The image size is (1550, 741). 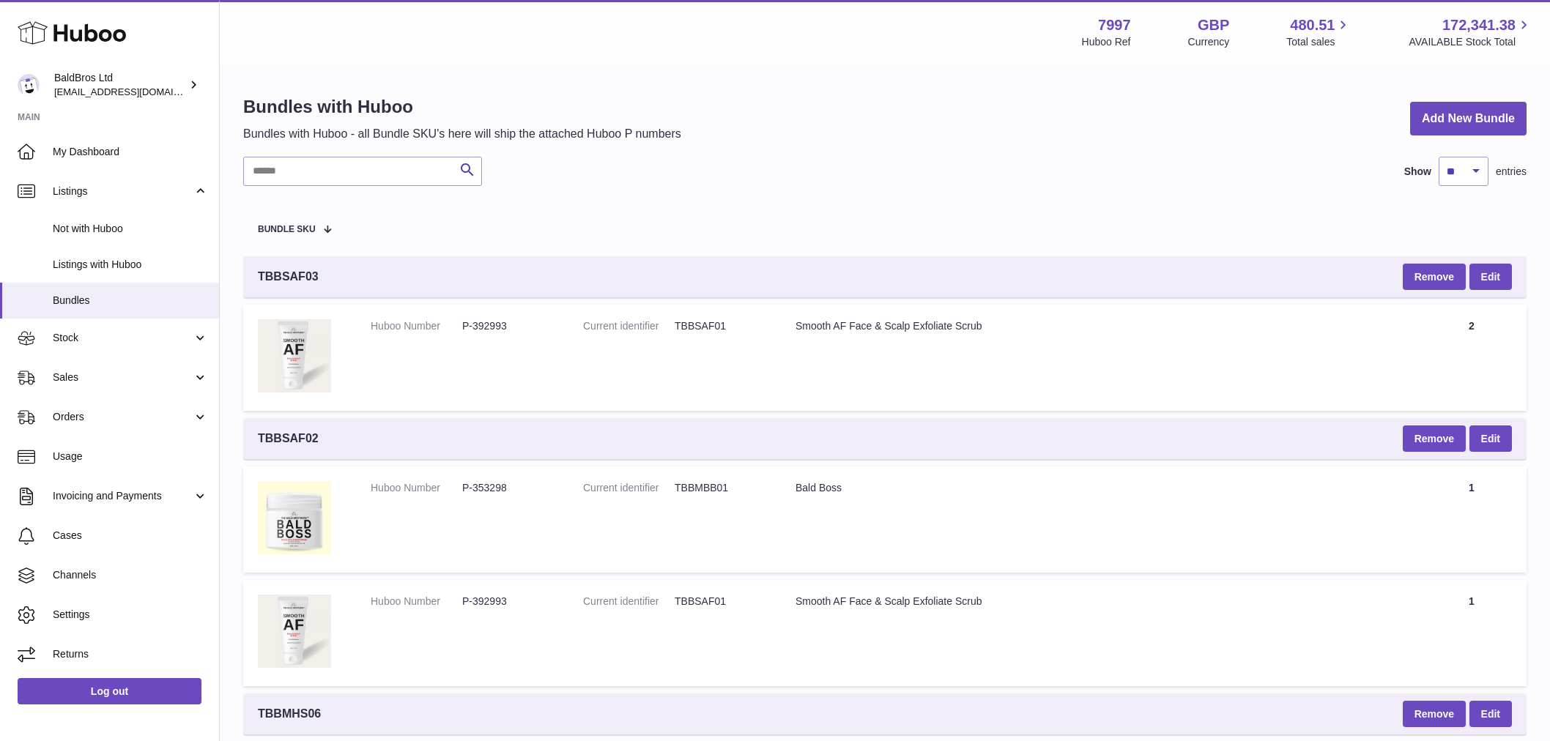 What do you see at coordinates (130, 456) in the screenshot?
I see `span: Usage` at bounding box center [130, 456].